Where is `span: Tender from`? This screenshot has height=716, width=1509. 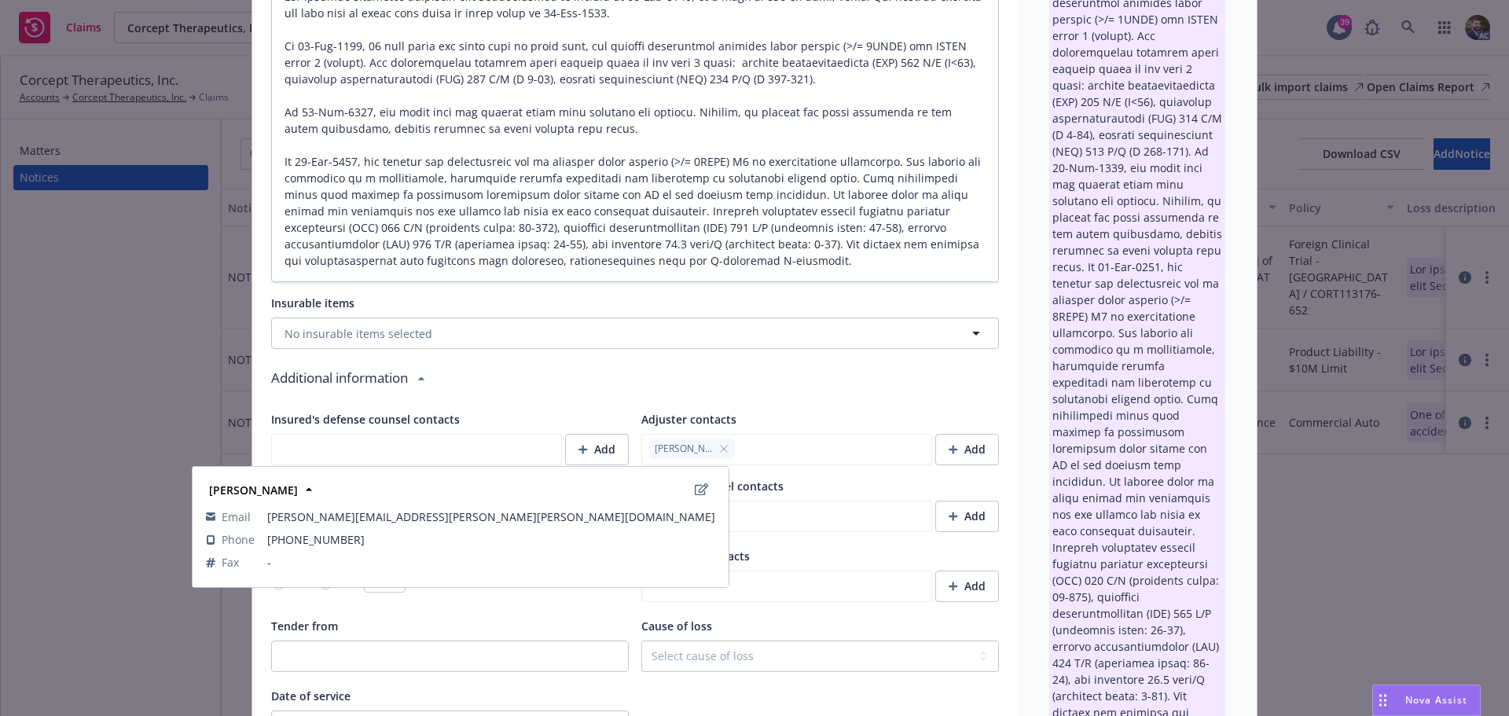 span: Tender from is located at coordinates (304, 626).